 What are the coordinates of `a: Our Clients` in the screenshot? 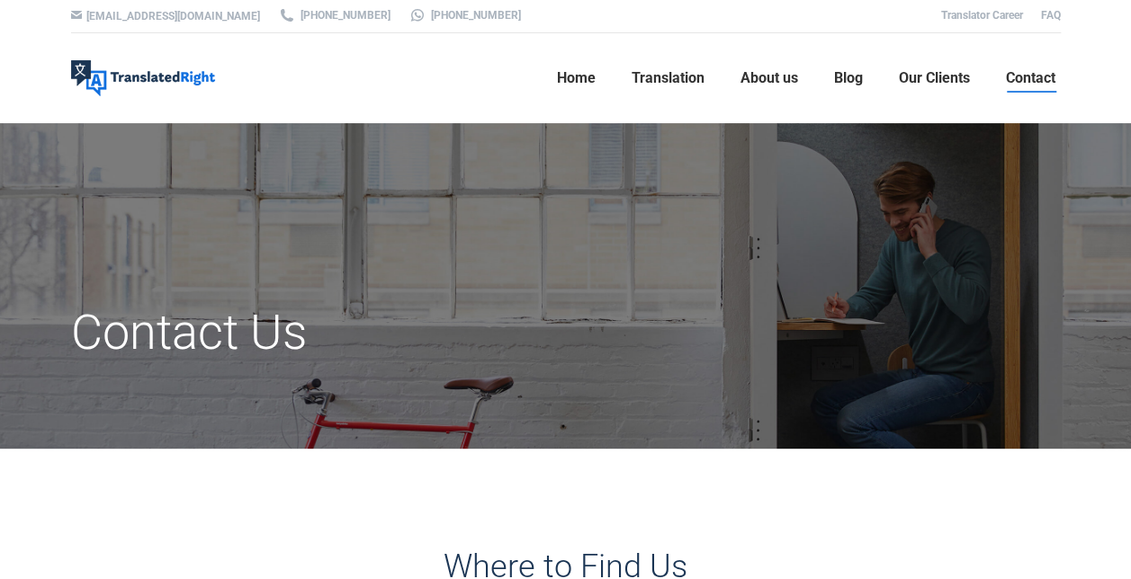 It's located at (934, 78).